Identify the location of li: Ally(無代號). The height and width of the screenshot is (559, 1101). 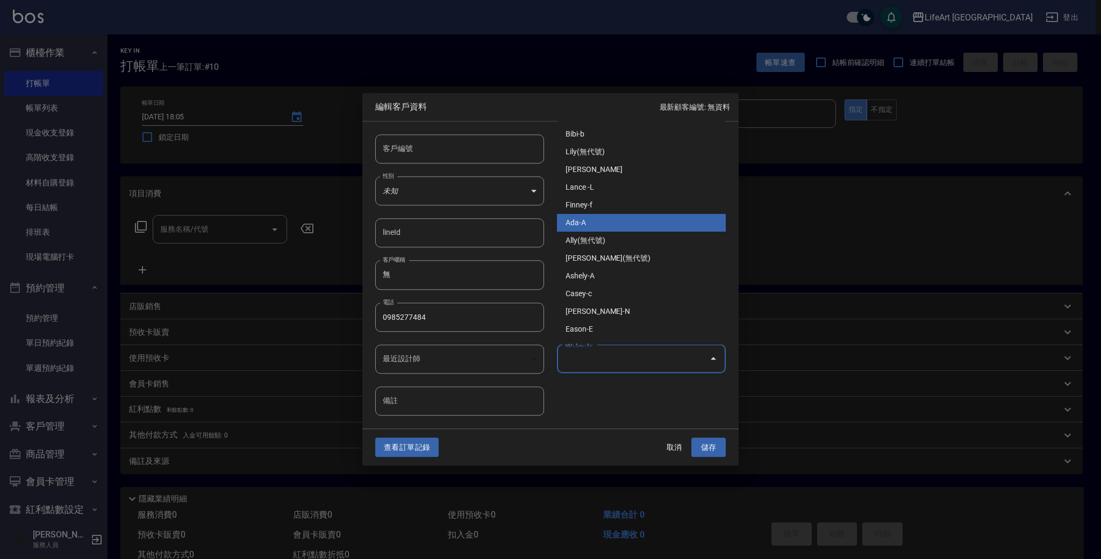
(641, 240).